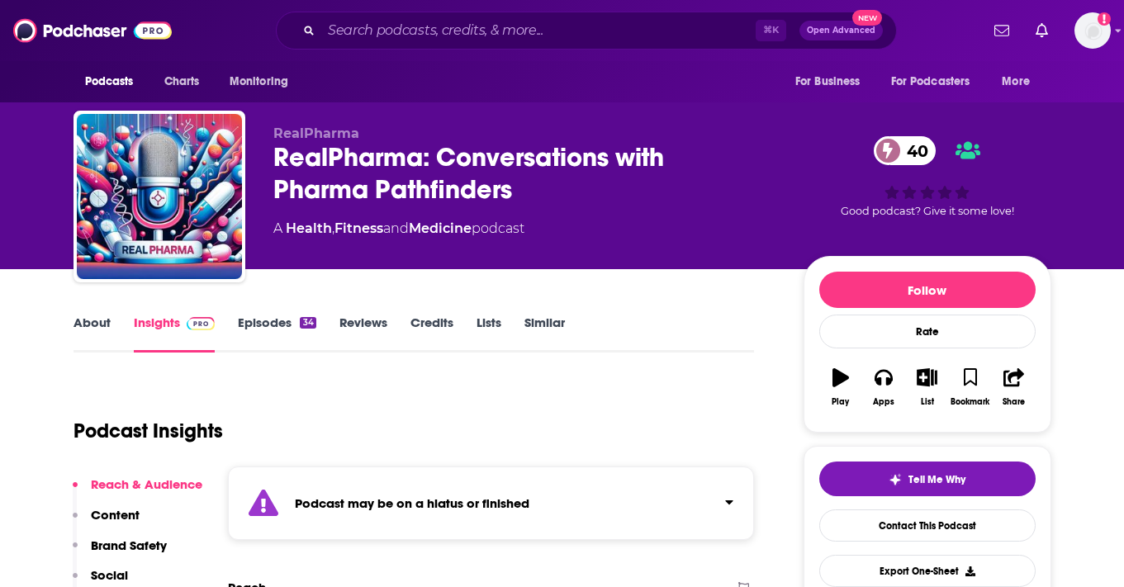  Describe the element at coordinates (928, 211) in the screenshot. I see `span: Good podcast? Give it some love!` at that location.